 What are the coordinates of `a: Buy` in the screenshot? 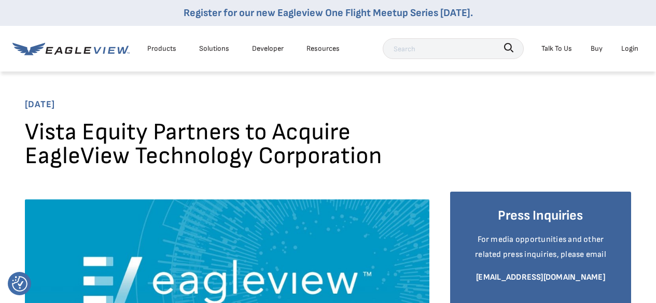 It's located at (596, 48).